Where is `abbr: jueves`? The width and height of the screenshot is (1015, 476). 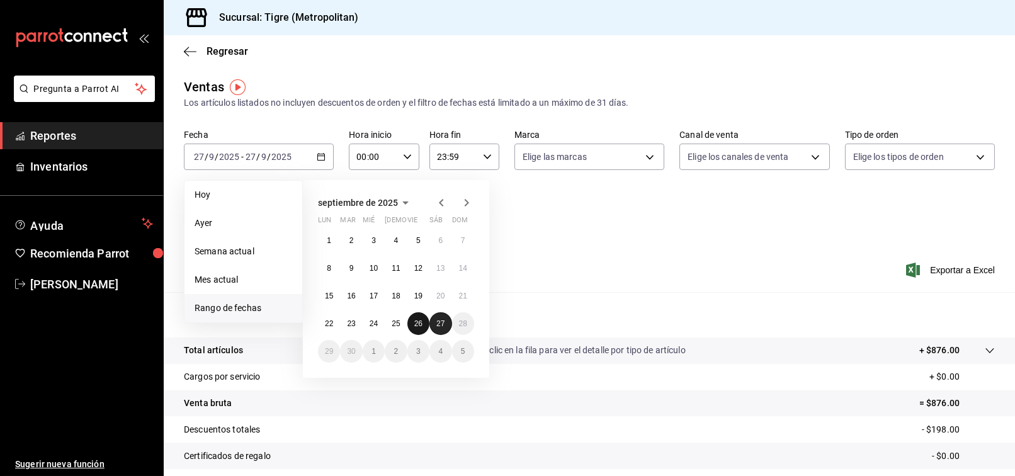
abbr: jueves is located at coordinates (422, 222).